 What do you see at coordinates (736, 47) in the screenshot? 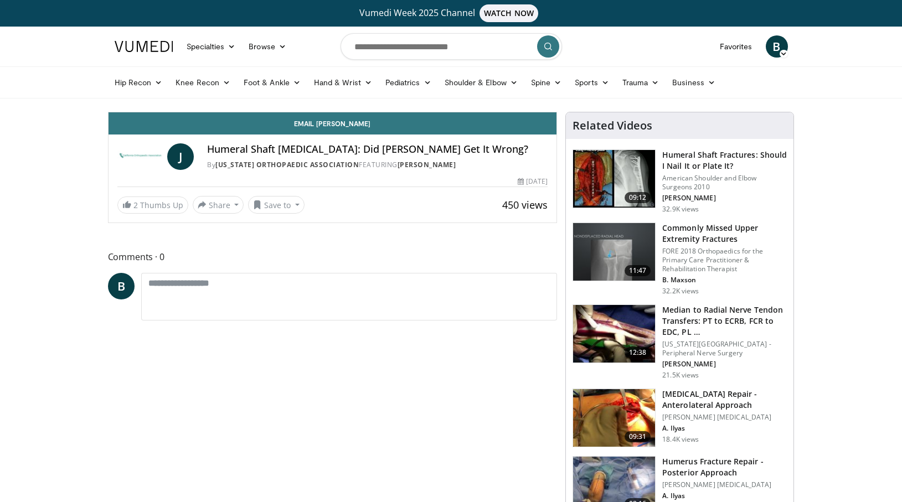
I see `a: Favorites` at bounding box center [736, 47].